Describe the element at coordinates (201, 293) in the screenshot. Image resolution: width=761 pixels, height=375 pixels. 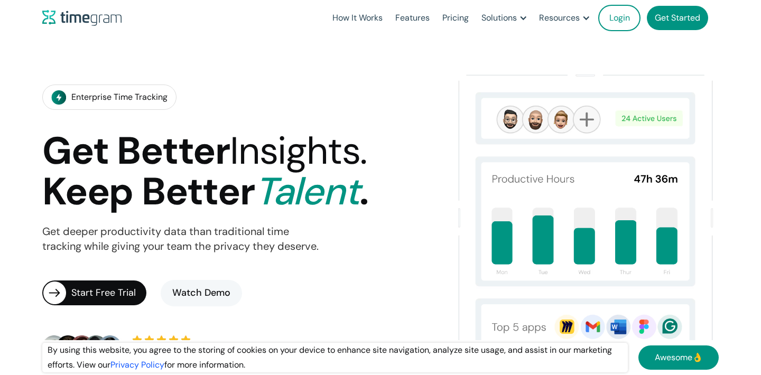
I see `a: Watch Demo` at that location.